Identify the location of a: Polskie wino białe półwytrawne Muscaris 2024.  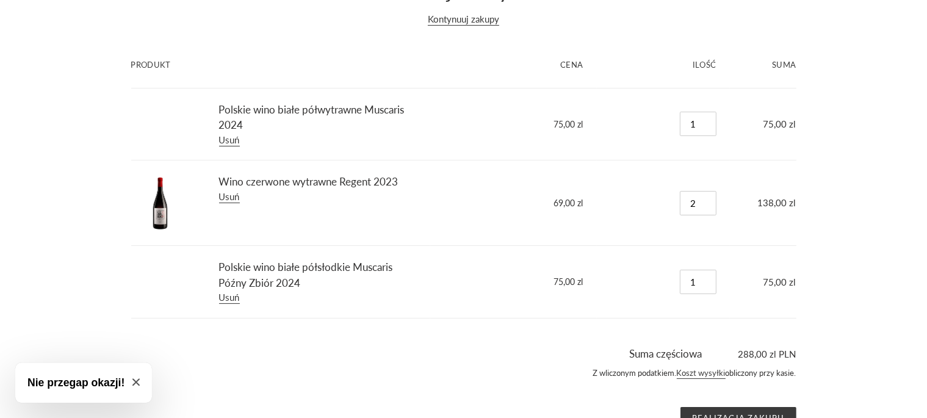
(312, 117).